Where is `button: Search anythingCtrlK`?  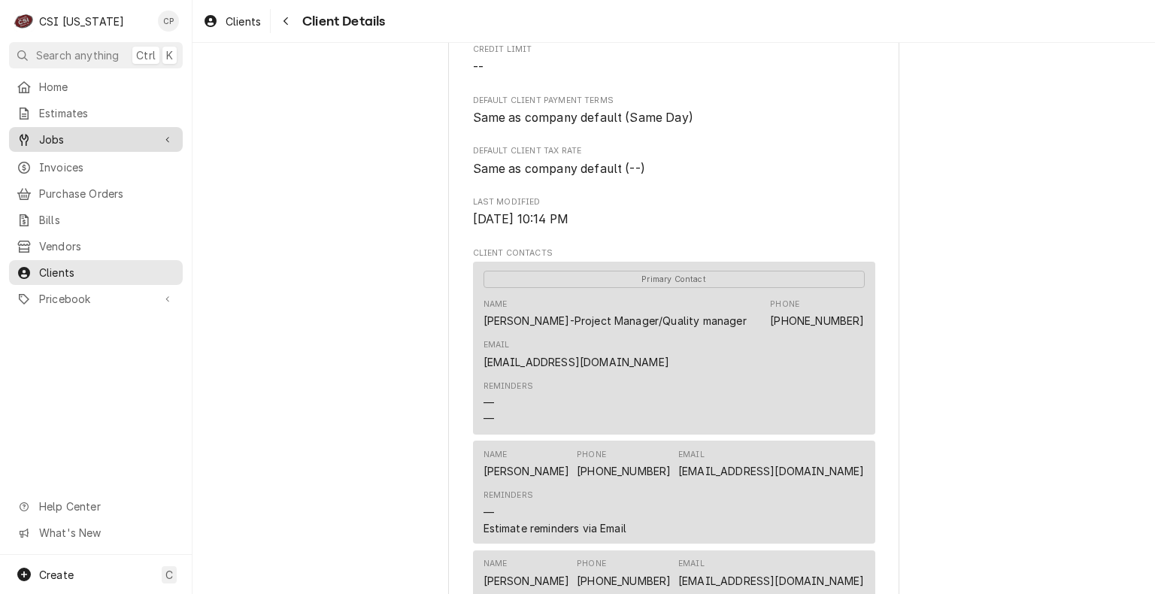
button: Search anythingCtrlK is located at coordinates (96, 55).